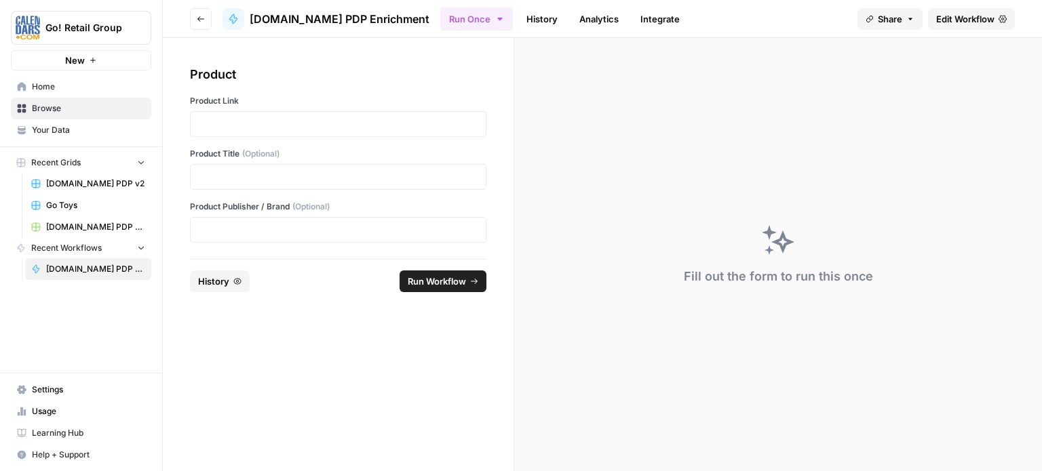  What do you see at coordinates (88, 412) in the screenshot?
I see `span: Usage` at bounding box center [88, 412].